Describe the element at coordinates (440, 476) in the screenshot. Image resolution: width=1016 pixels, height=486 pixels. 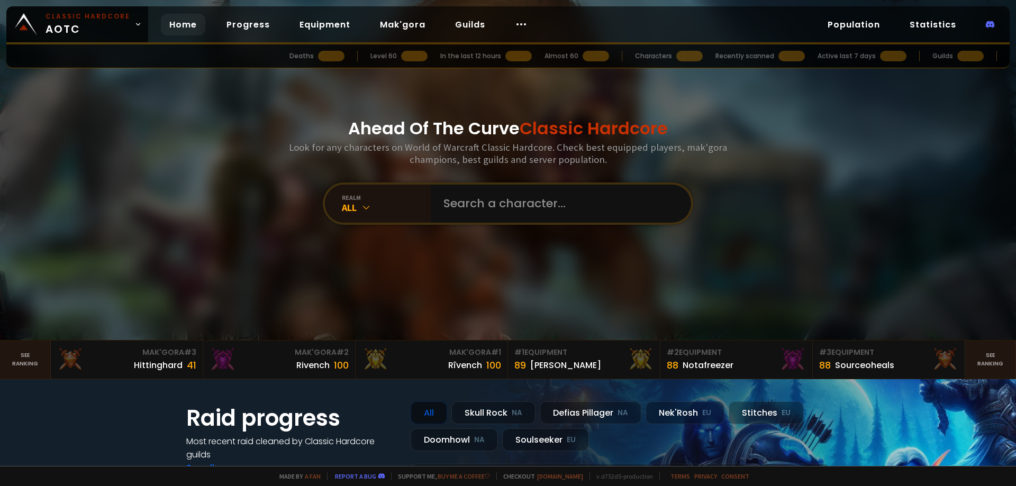
I see `span: Support me,` at that location.